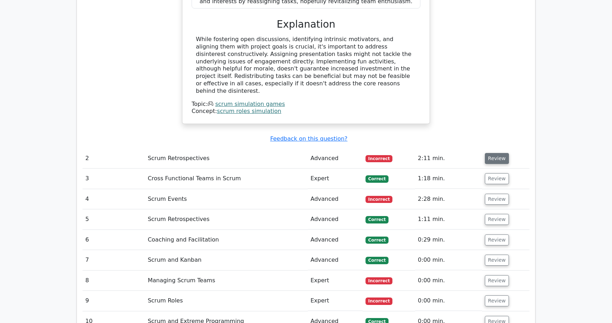  I want to click on td: 7, so click(114, 260).